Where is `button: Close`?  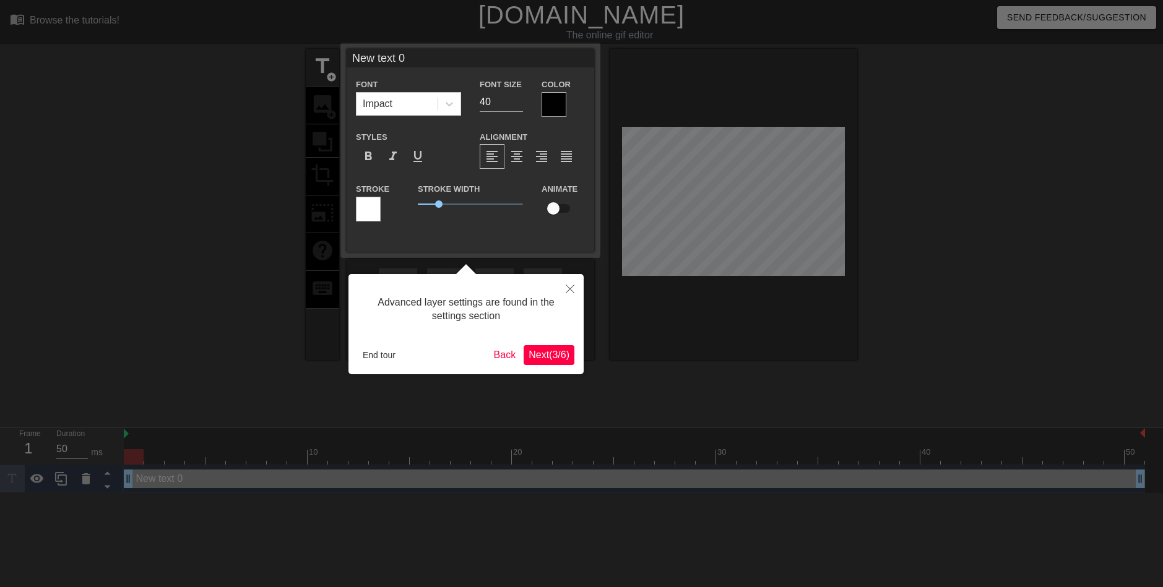 button: Close is located at coordinates (570, 288).